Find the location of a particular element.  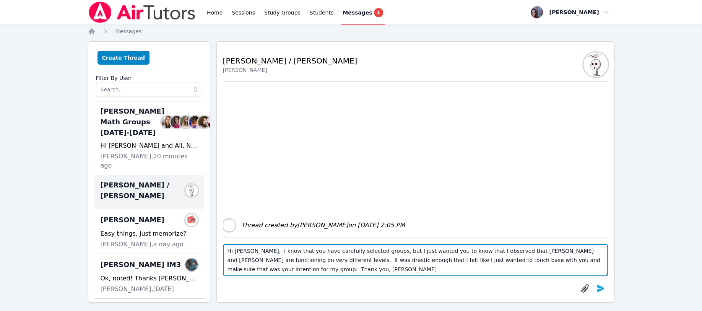

img: Jason Escobar is located at coordinates (192, 265).